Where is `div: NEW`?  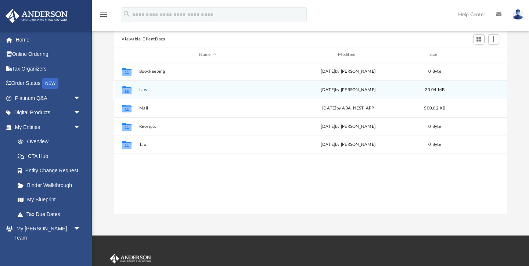
div: NEW is located at coordinates (50, 83).